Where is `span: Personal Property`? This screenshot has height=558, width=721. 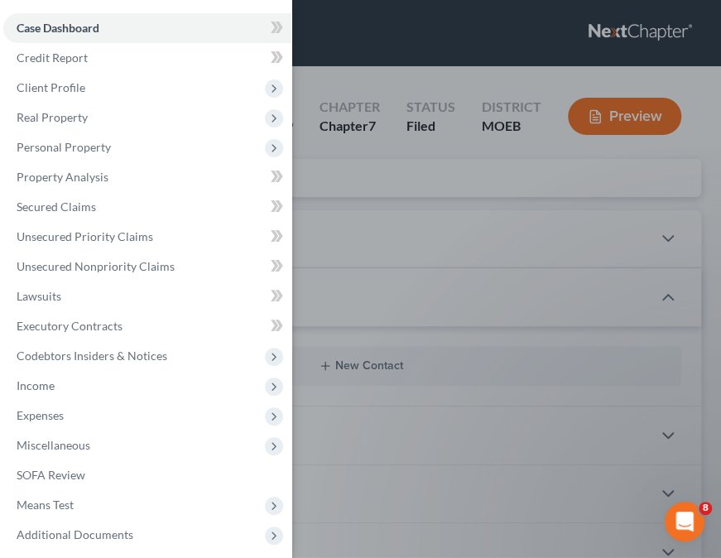
span: Personal Property is located at coordinates (64, 147).